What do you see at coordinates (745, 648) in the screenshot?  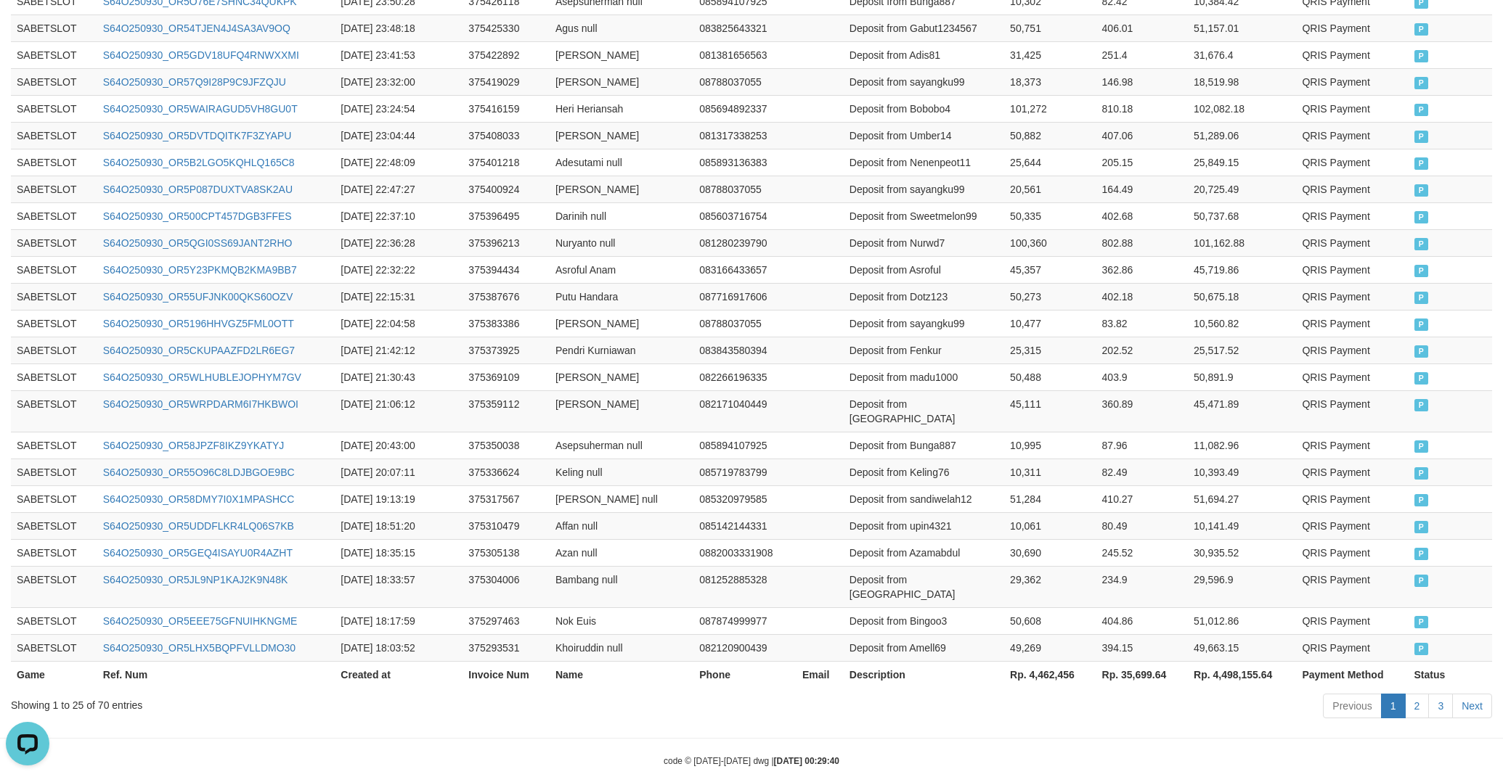 I see `td: 082120900439` at bounding box center [745, 648].